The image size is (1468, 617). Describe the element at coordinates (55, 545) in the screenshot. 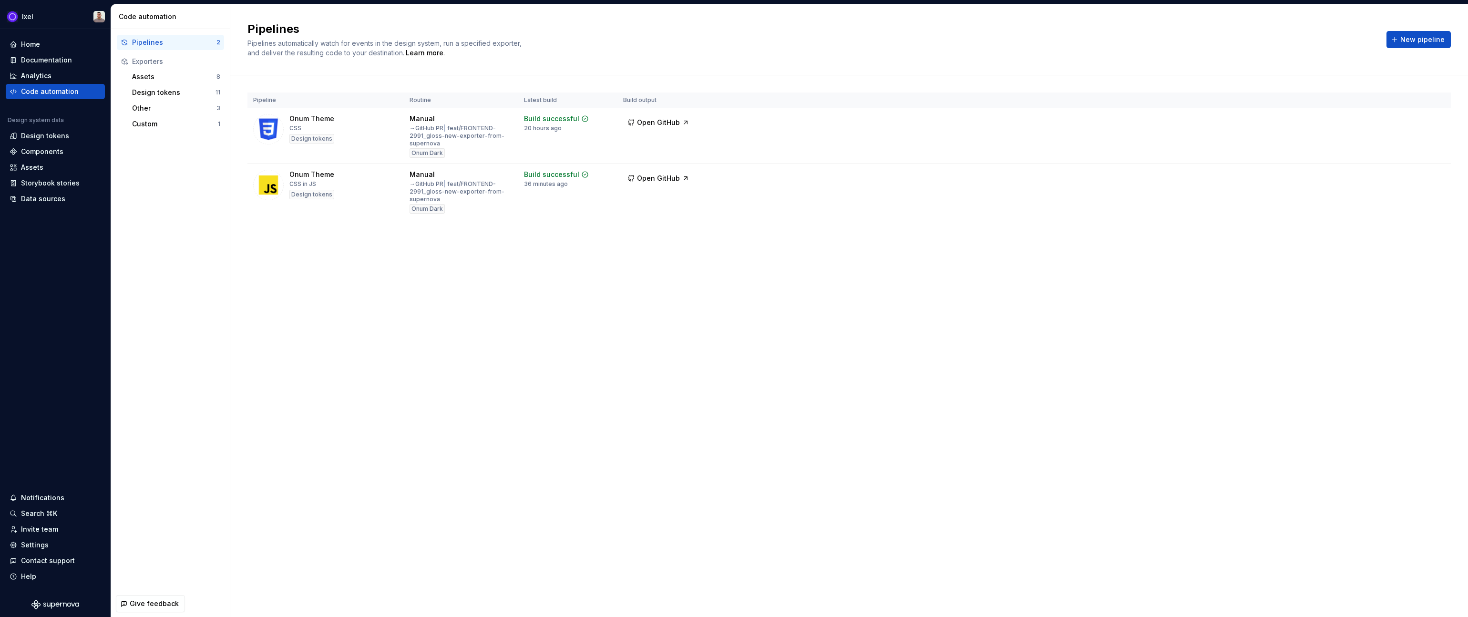

I see `a: Settings` at that location.